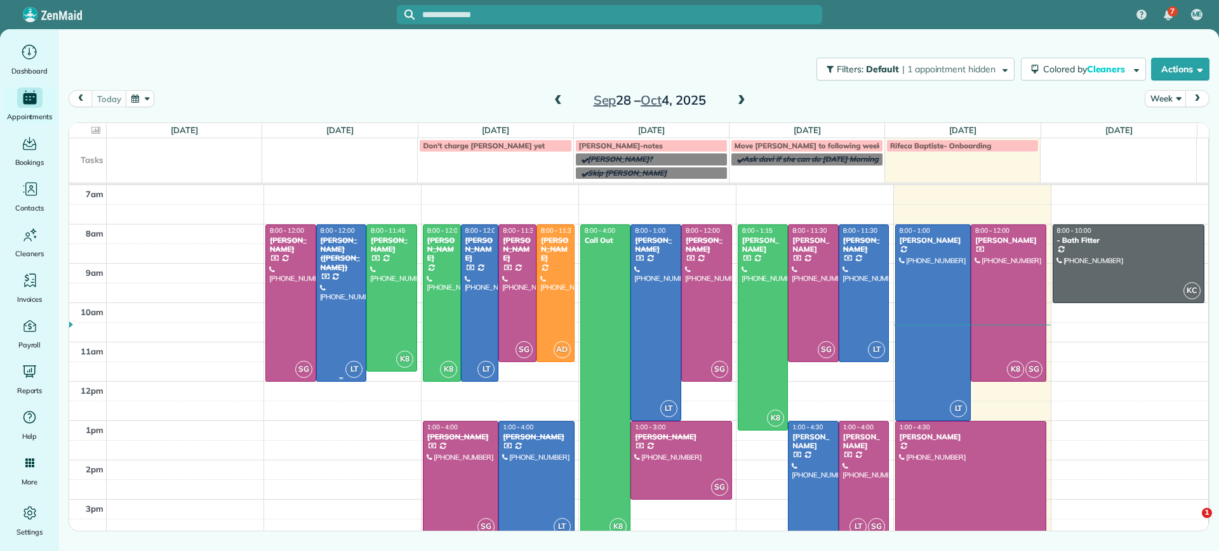  Describe the element at coordinates (30, 437) in the screenshot. I see `span: Help` at that location.